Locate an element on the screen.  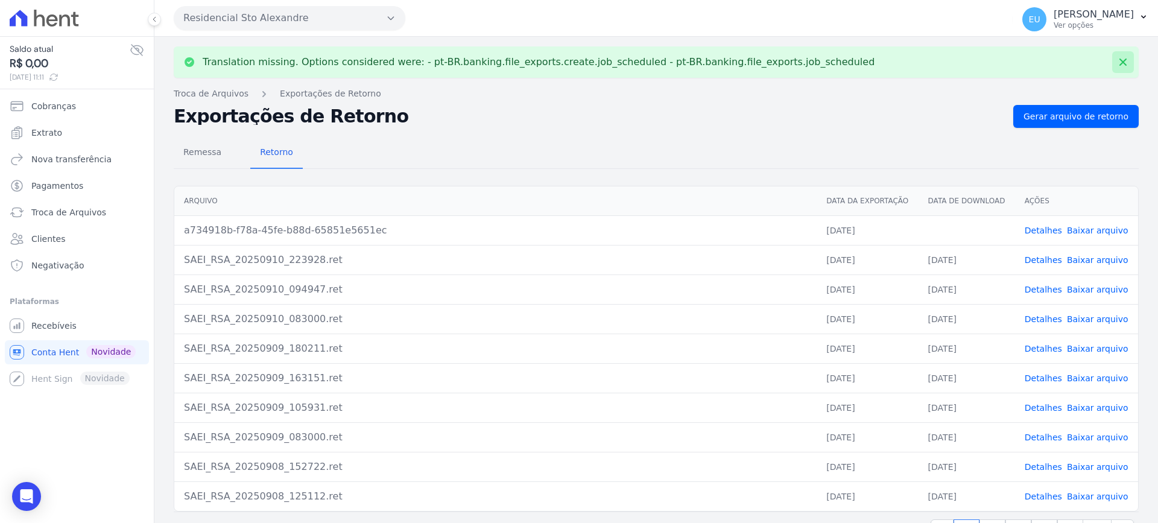
span: Clientes is located at coordinates (48, 239).